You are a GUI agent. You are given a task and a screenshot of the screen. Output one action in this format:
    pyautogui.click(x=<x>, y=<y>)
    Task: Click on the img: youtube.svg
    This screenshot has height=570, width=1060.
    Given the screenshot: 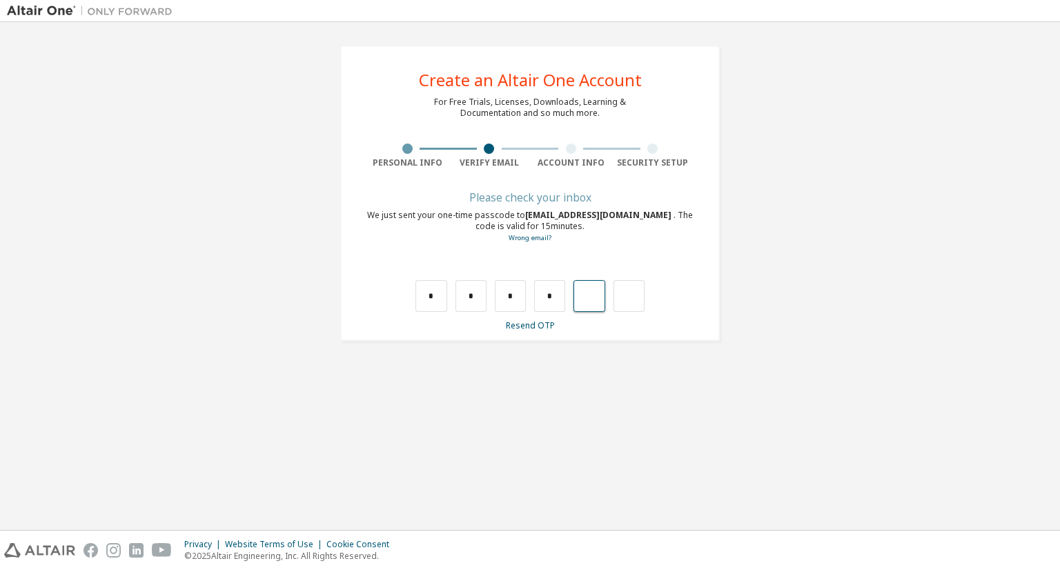 What is the action you would take?
    pyautogui.click(x=161, y=550)
    